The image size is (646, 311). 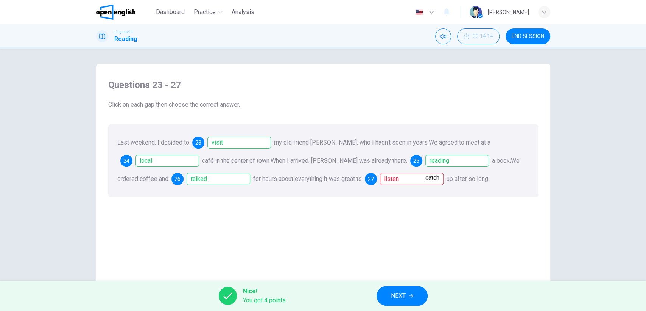 I want to click on span: for hours about everything., so click(x=289, y=178).